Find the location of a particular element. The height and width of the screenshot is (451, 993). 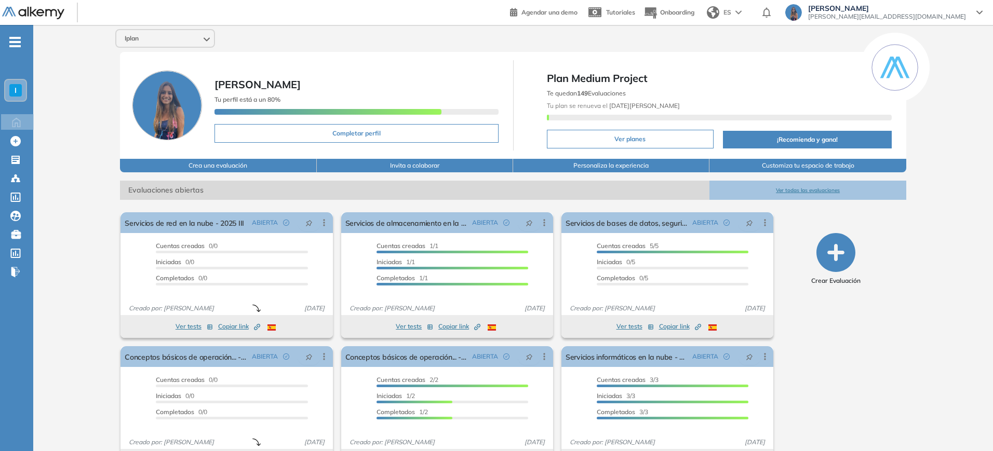

button: ¡Recomienda y gana! is located at coordinates (807, 140).